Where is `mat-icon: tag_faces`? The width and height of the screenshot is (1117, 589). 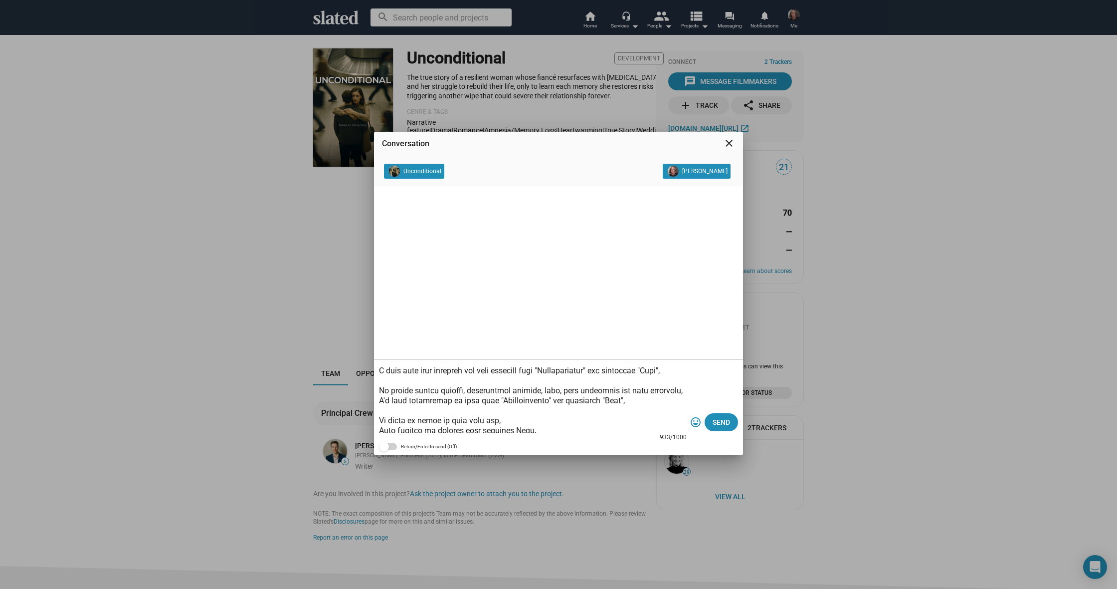
mat-icon: tag_faces is located at coordinates (696, 422).